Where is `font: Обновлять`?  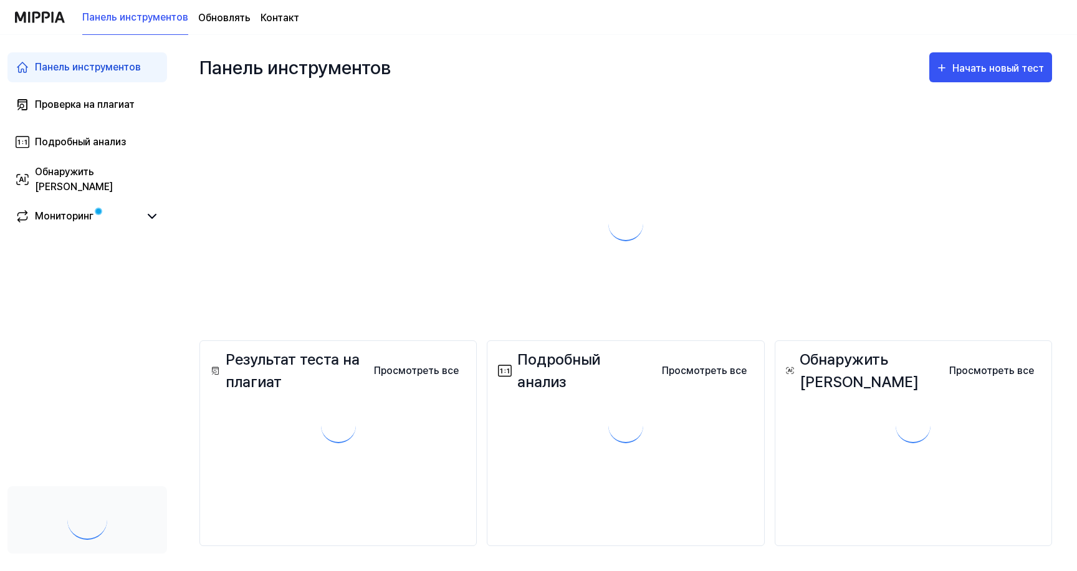 font: Обновлять is located at coordinates (224, 17).